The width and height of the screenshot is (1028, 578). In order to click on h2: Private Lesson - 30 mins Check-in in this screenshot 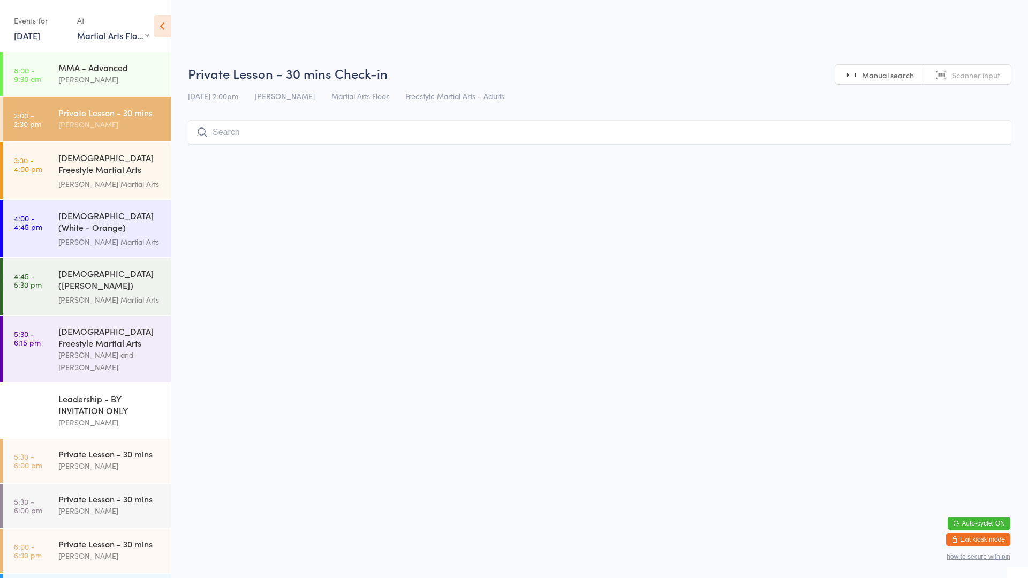, I will do `click(599, 73)`.